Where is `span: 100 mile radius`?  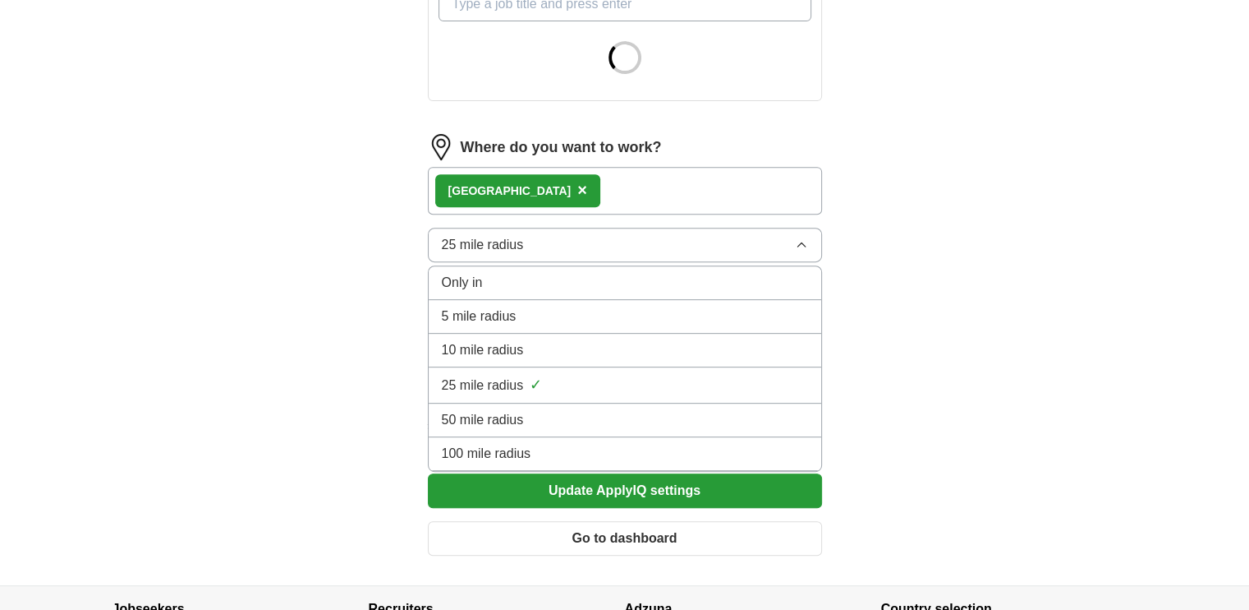 span: 100 mile radius is located at coordinates (486, 453).